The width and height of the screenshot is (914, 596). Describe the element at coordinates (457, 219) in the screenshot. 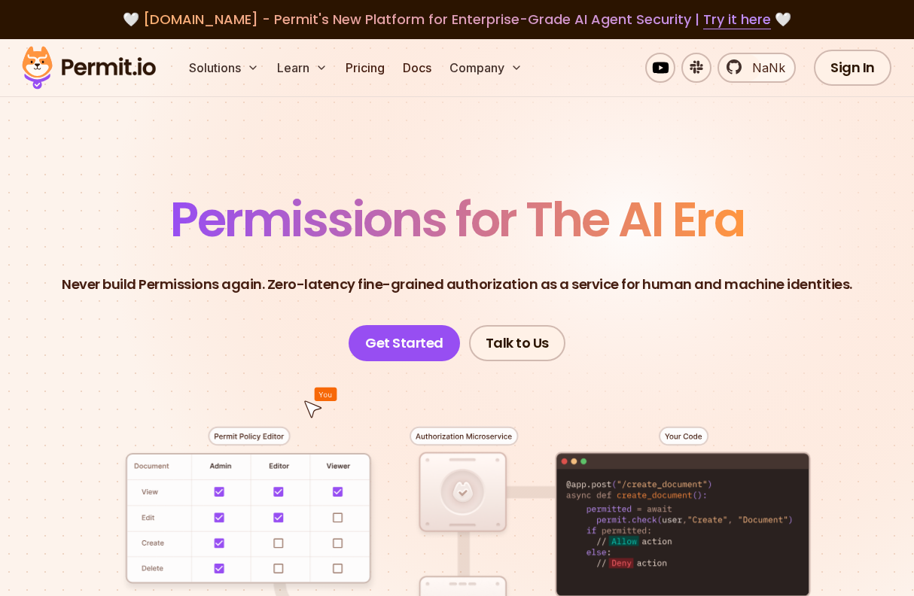

I see `span: Permissions for The AI Era` at that location.